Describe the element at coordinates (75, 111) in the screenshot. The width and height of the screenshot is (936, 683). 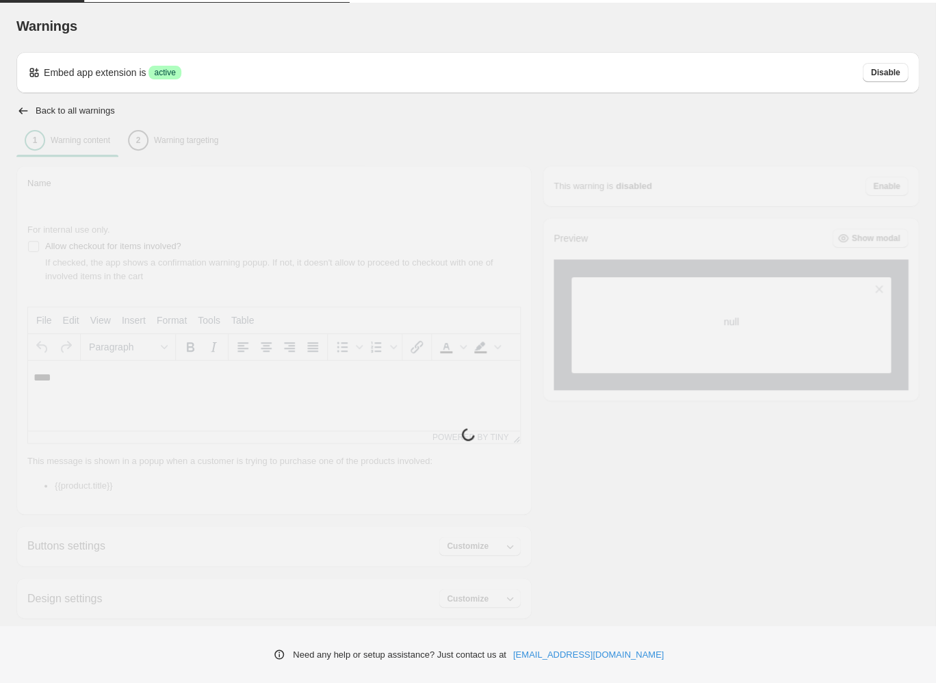
I see `h2: Back to all warnings` at that location.